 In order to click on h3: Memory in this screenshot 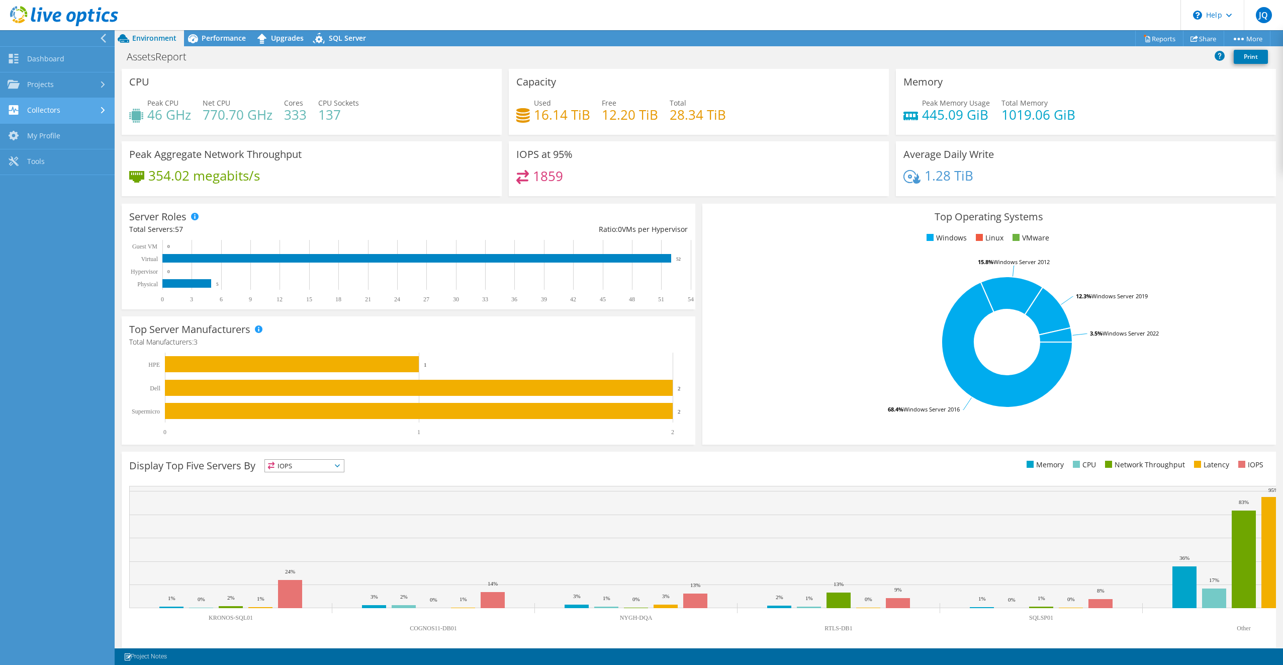, I will do `click(923, 82)`.